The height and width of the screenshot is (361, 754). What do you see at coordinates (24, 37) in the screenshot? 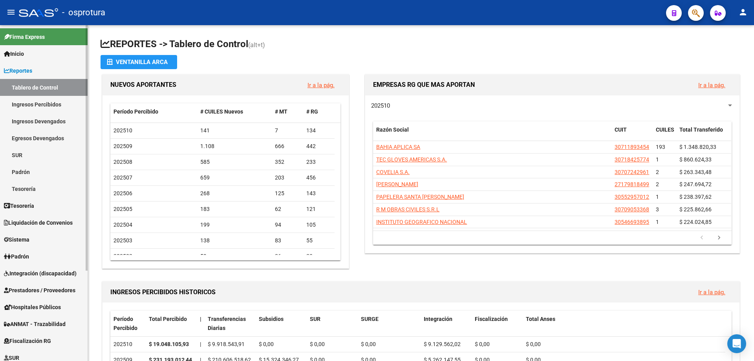
I see `span: Firma Express` at bounding box center [24, 37].